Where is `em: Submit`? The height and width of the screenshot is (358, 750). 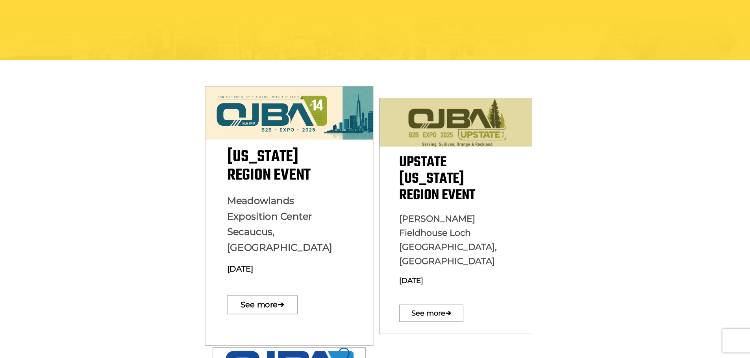
em: Submit is located at coordinates (129, 247).